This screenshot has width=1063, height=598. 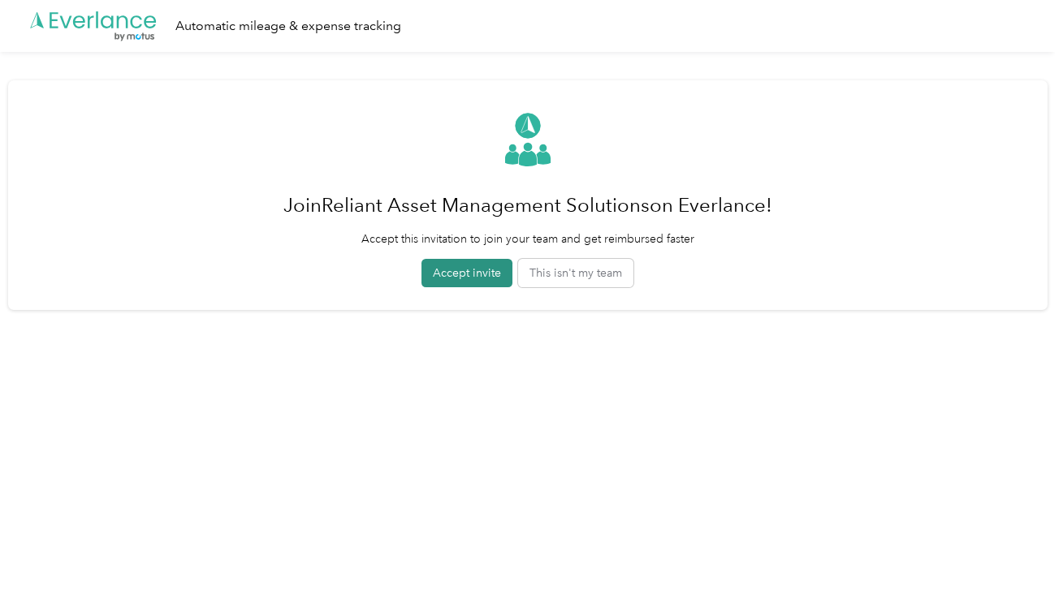 I want to click on button: This isn't my team, so click(x=576, y=273).